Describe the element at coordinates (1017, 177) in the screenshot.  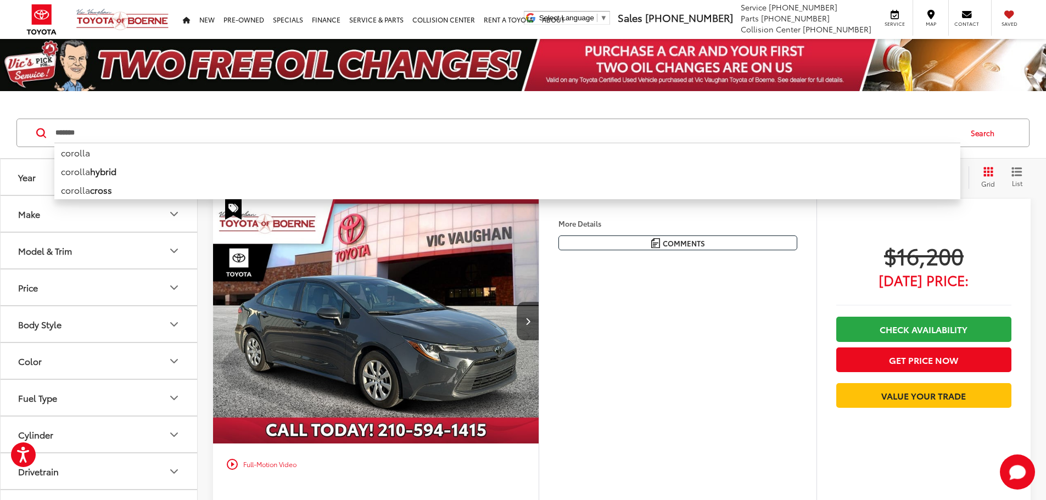
I see `button: List View` at that location.